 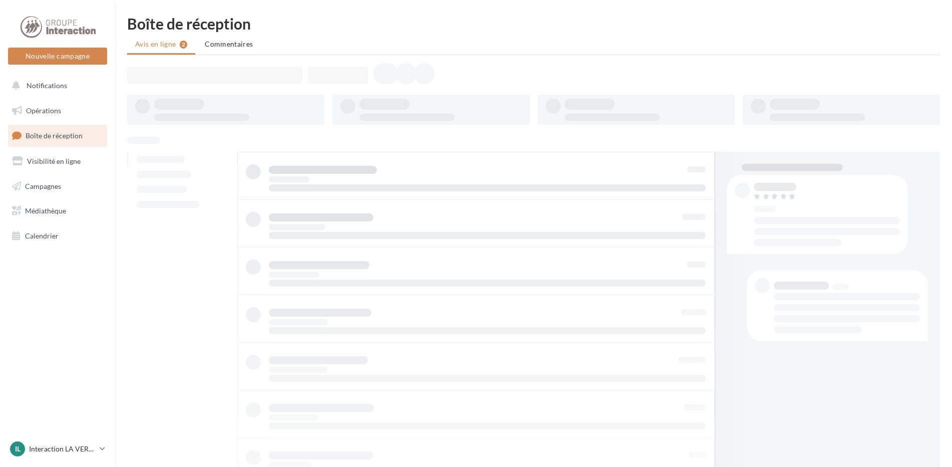 I want to click on a: Médiathèque, so click(x=58, y=211).